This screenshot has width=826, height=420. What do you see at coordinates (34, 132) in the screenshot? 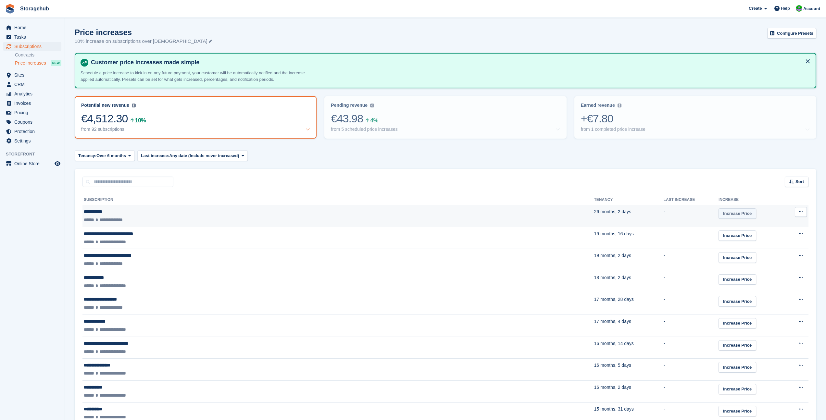
I see `span: Protection` at bounding box center [34, 132].